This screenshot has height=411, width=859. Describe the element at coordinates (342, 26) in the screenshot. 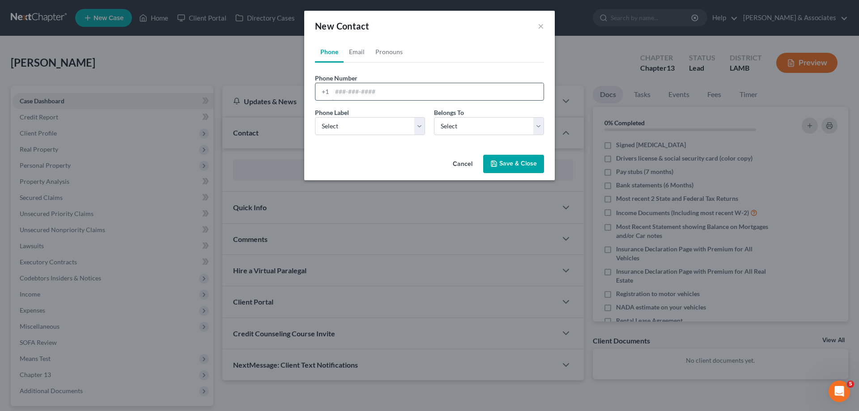

I see `span: New Contact` at that location.